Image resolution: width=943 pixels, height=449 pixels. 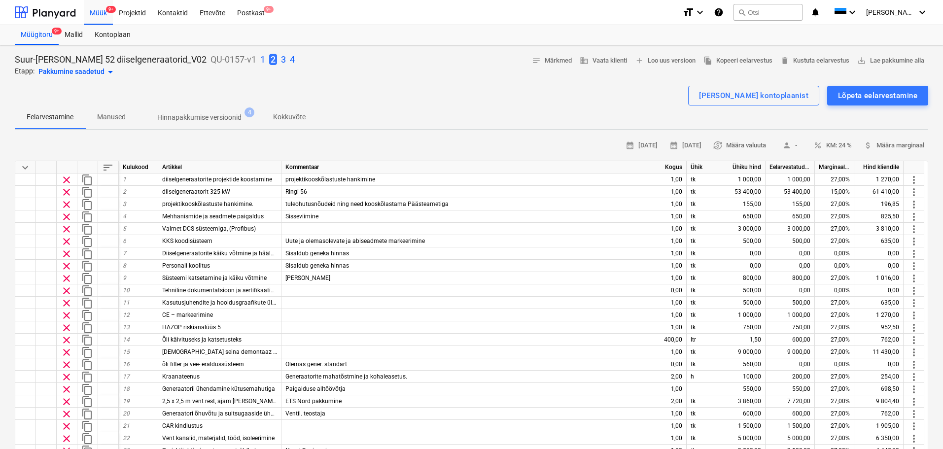 I want to click on button: 3, so click(x=283, y=60).